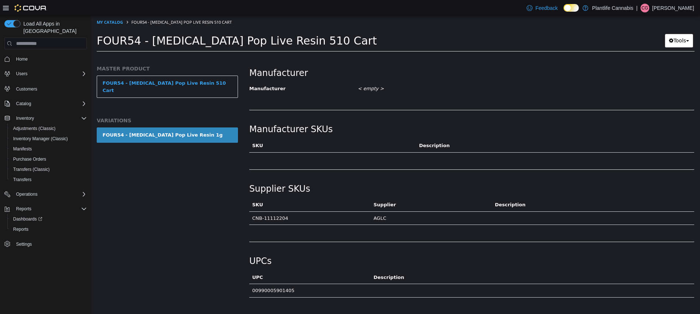 The image size is (700, 314). I want to click on td: AGLC, so click(340, 202).